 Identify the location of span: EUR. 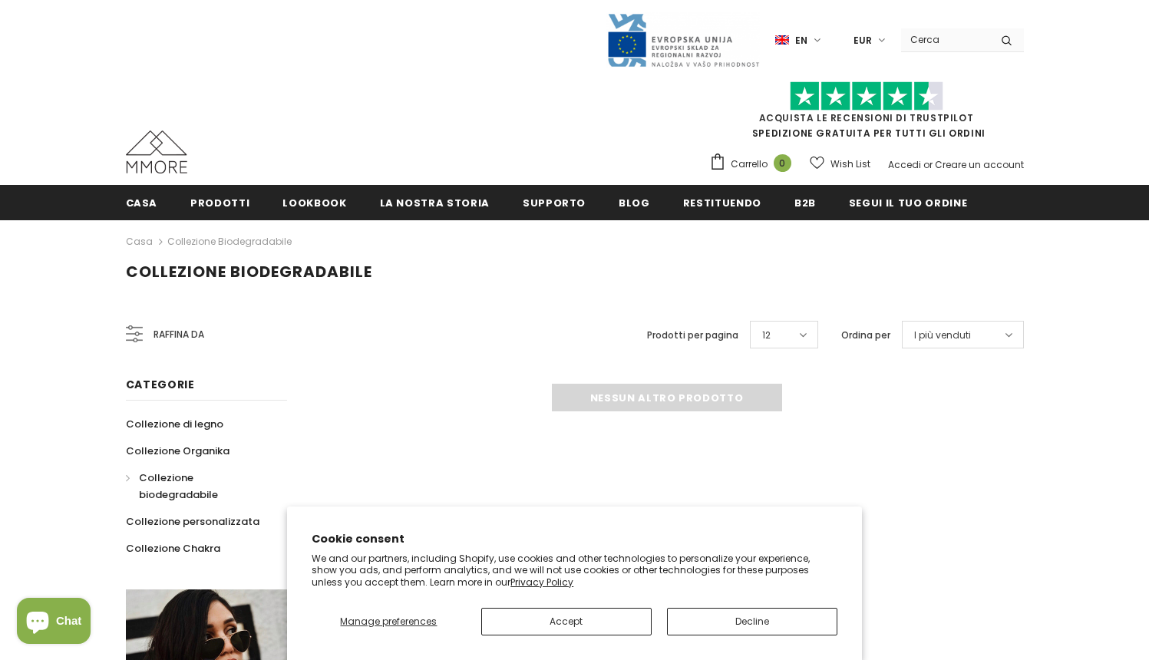
(863, 41).